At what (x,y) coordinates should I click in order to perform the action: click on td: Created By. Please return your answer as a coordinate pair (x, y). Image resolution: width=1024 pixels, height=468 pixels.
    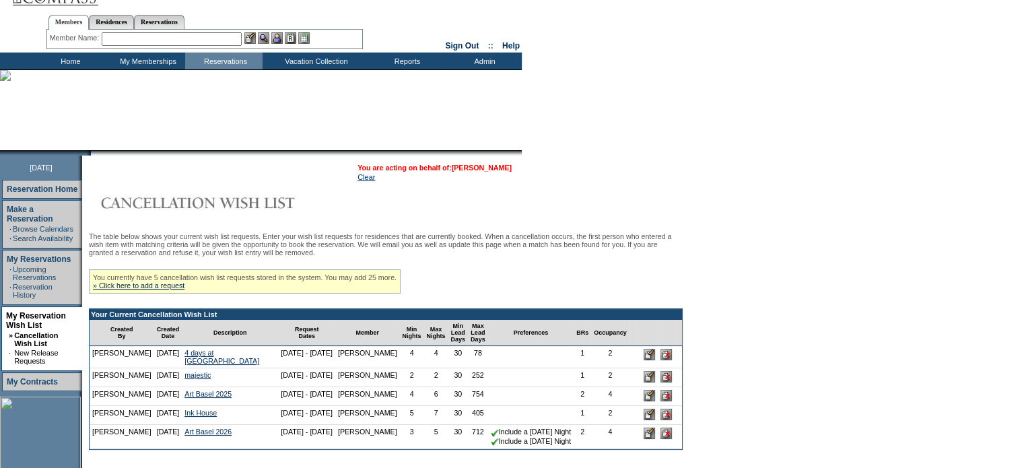
    Looking at the image, I should click on (122, 332).